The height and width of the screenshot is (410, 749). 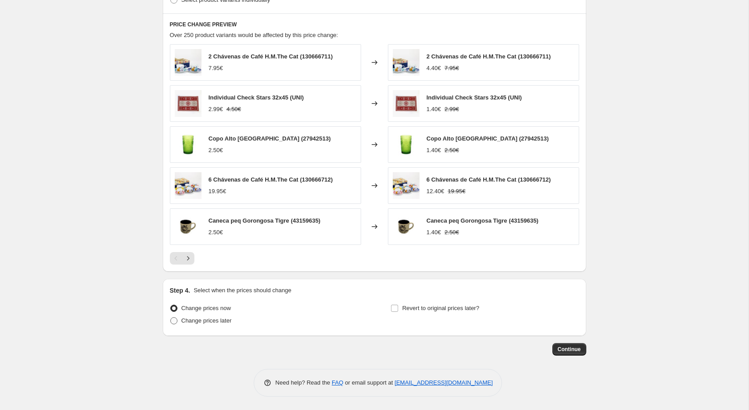 What do you see at coordinates (374, 25) in the screenshot?
I see `h6: PRICE CHANGE PREVIEW` at bounding box center [374, 25].